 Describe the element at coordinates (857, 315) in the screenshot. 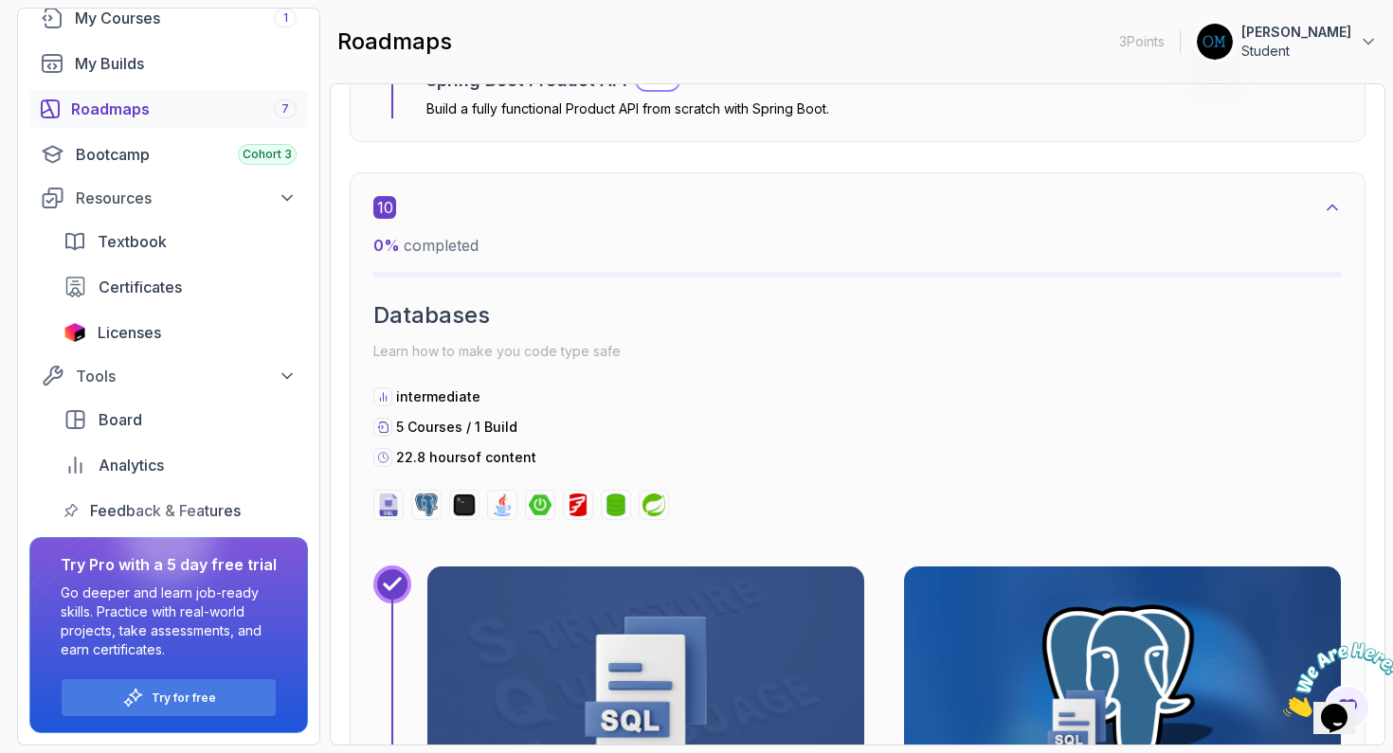

I see `h2: Databases` at that location.